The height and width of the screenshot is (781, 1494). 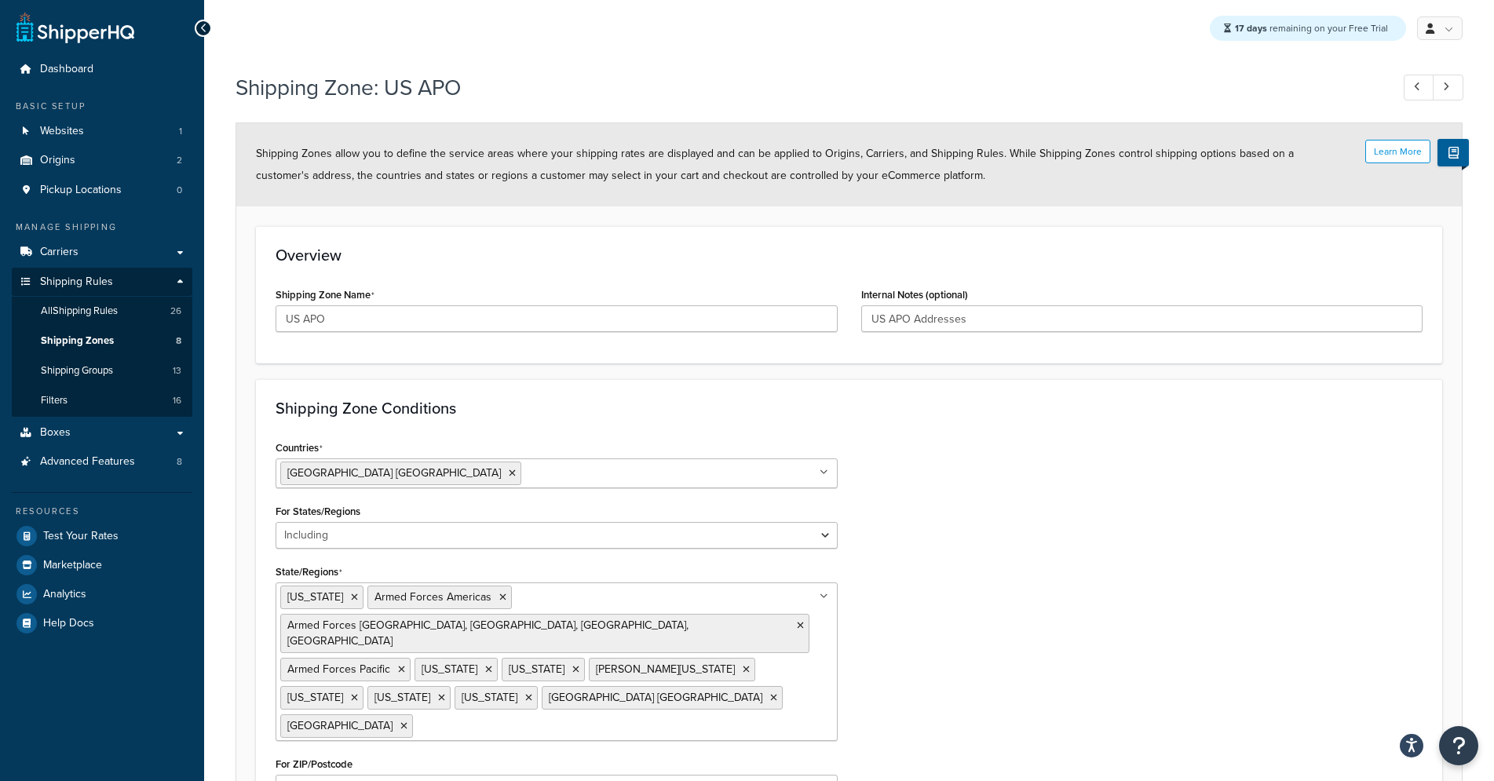 I want to click on li: Shipping Rules, so click(x=102, y=342).